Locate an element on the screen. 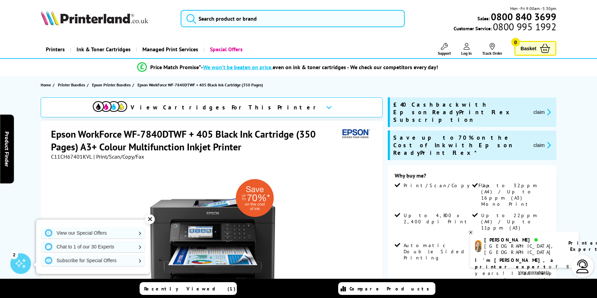 Image resolution: width=597 pixels, height=298 pixels. a: Printers is located at coordinates (55, 49).